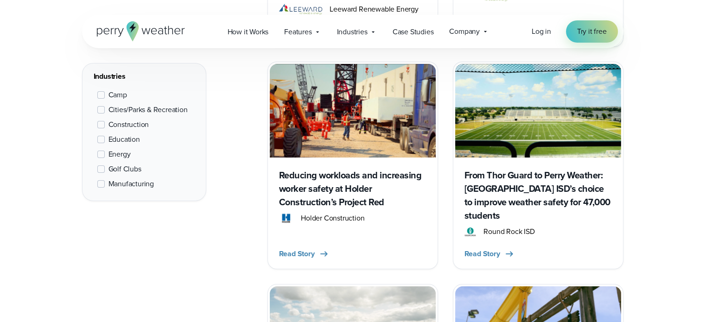 This screenshot has height=322, width=705. I want to click on a: Try it free, so click(592, 31).